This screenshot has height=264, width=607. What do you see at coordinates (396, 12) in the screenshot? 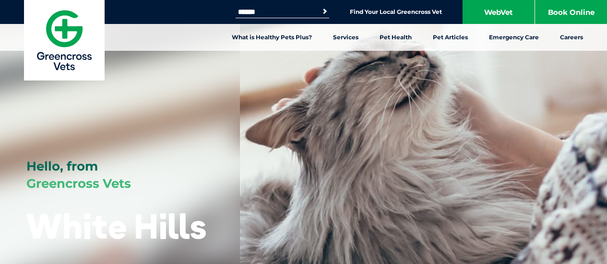
I see `a: Find Your Local Greencross Vet` at bounding box center [396, 12].